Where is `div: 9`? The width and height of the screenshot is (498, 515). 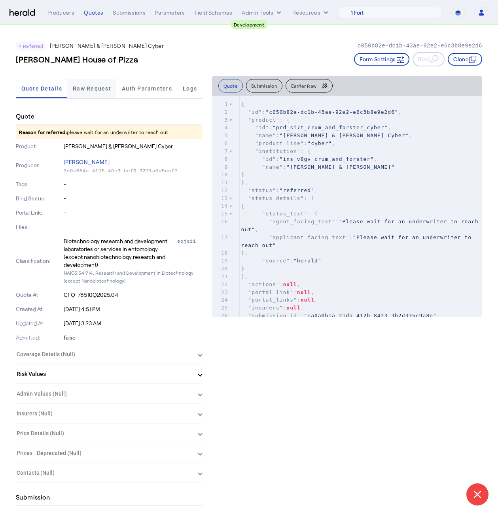
div: 9 is located at coordinates (221, 167).